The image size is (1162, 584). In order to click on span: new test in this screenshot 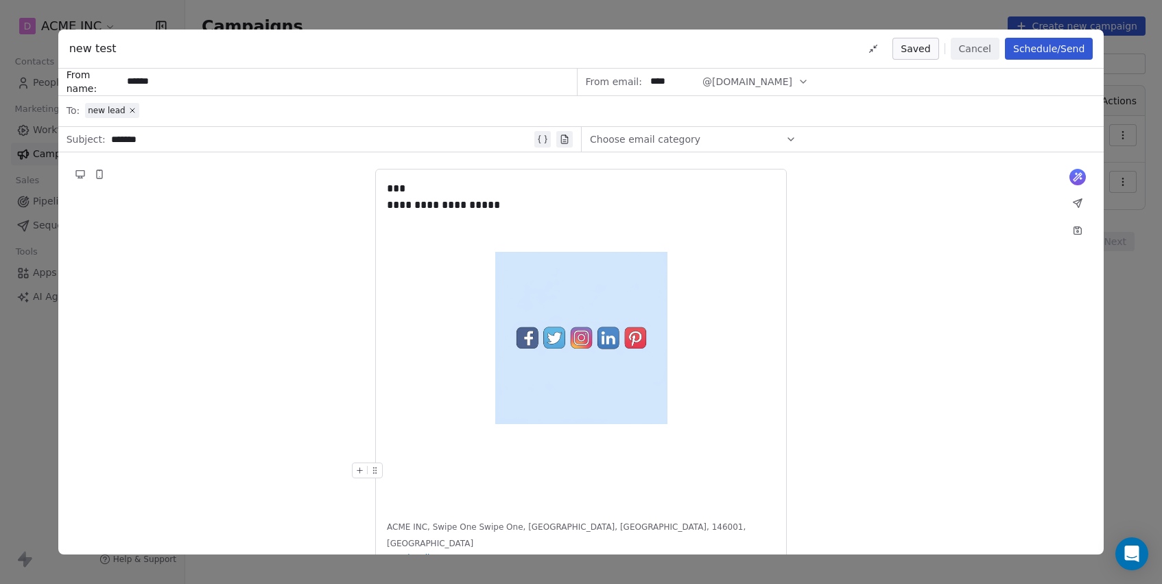, I will do `click(93, 49)`.